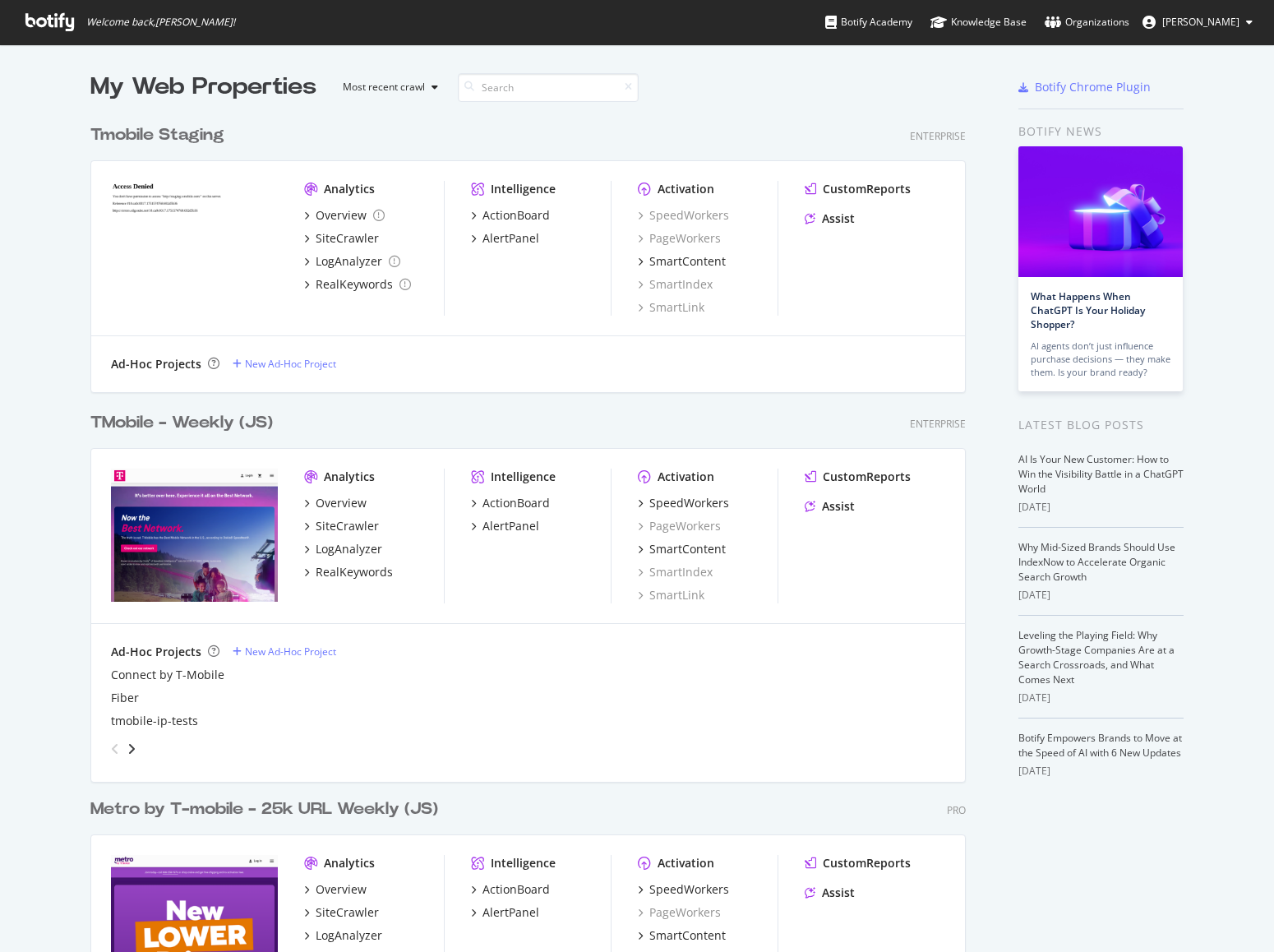  I want to click on div: tmobile-ip-tests, so click(155, 721).